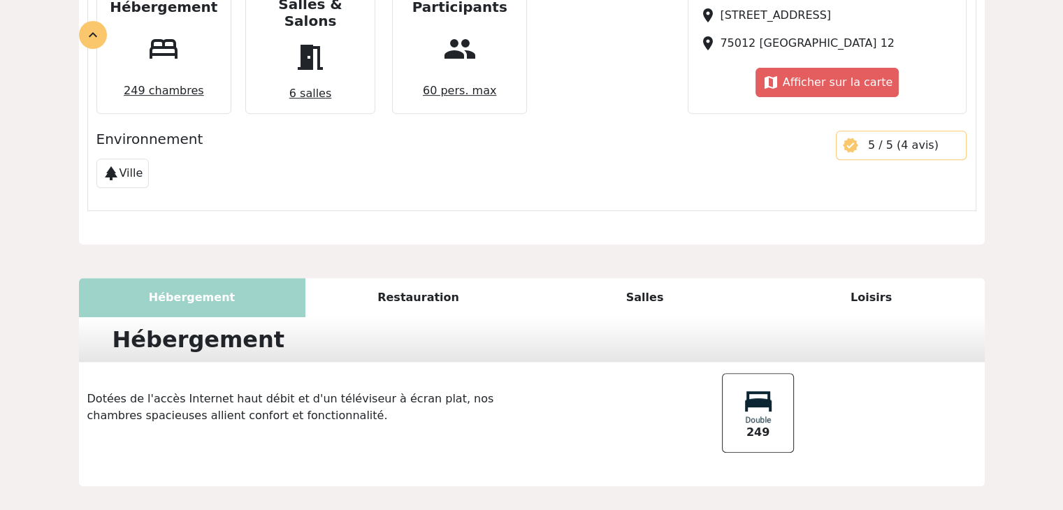 This screenshot has width=1063, height=510. What do you see at coordinates (419, 298) in the screenshot?
I see `div: Restauration` at bounding box center [419, 298].